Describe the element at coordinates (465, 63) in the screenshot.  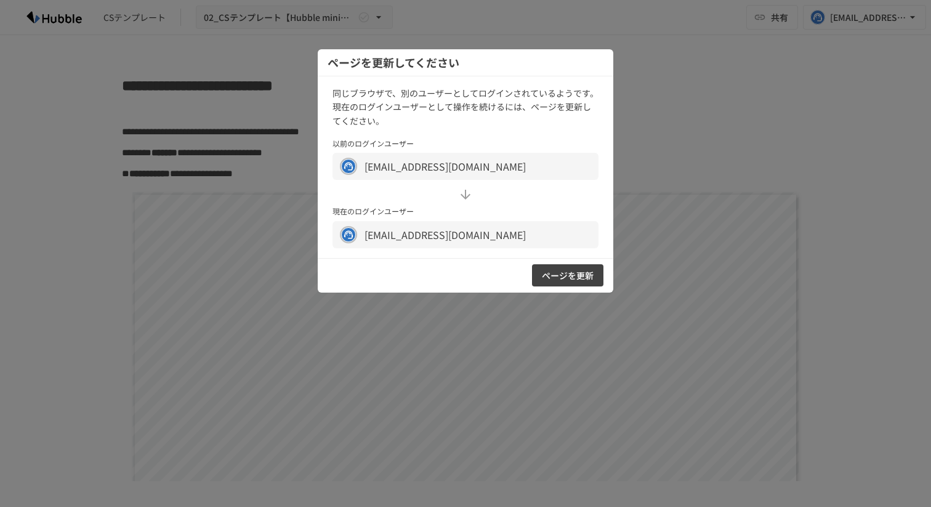
I see `div: ページを更新してください` at that location.